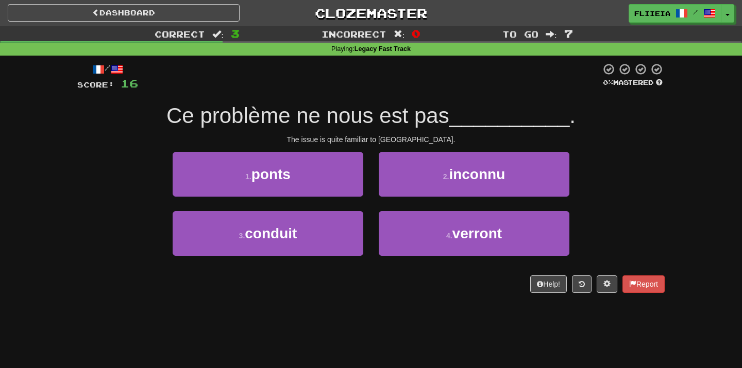 The height and width of the screenshot is (368, 742). I want to click on span: conduit, so click(270, 233).